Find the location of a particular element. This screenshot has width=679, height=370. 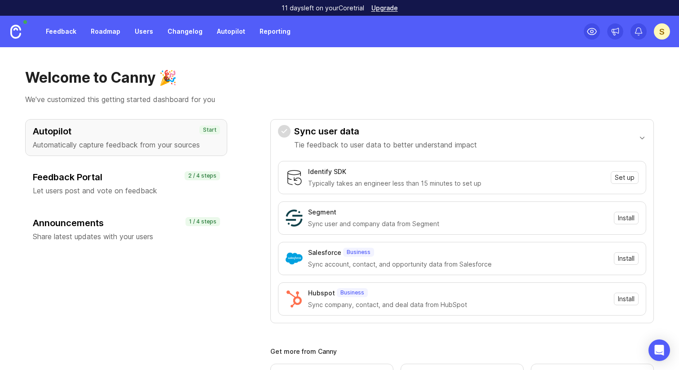

div: Salesforce is located at coordinates (325, 252).